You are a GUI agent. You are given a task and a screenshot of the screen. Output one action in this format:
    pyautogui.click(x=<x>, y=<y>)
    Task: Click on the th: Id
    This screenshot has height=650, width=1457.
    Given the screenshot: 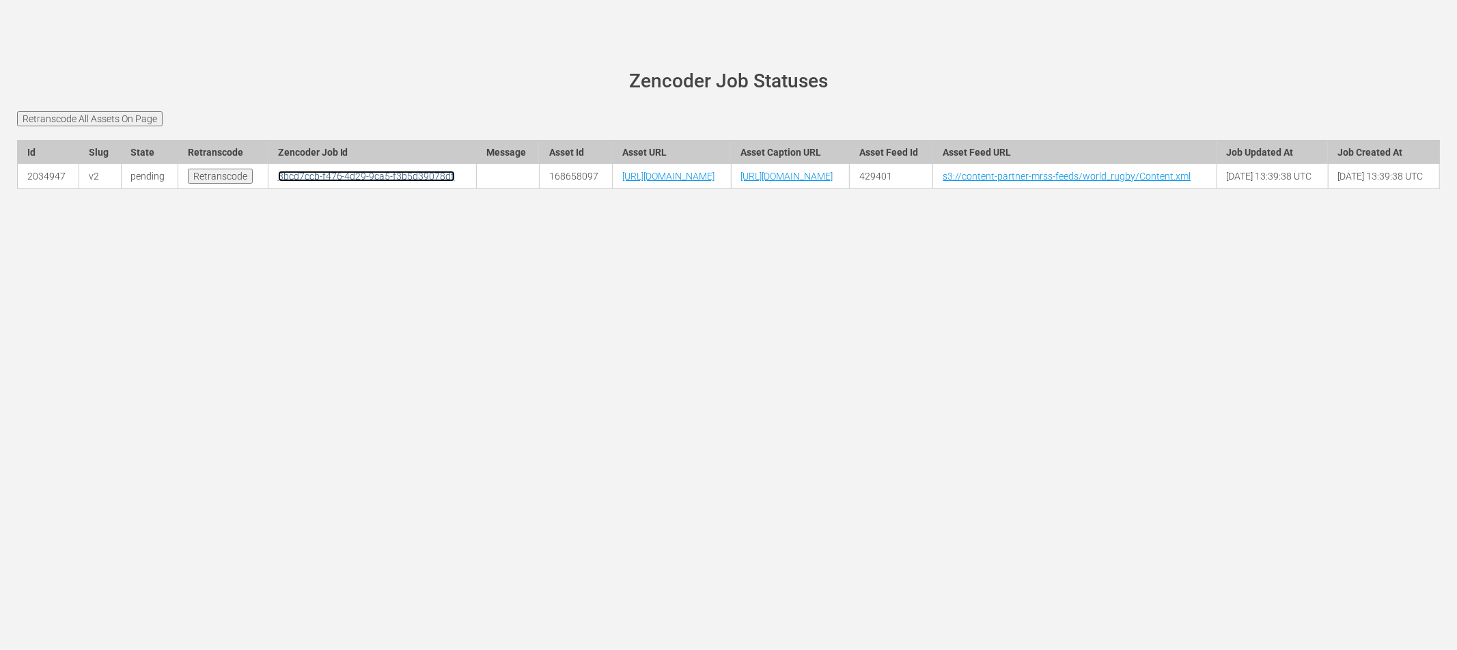 What is the action you would take?
    pyautogui.click(x=49, y=152)
    